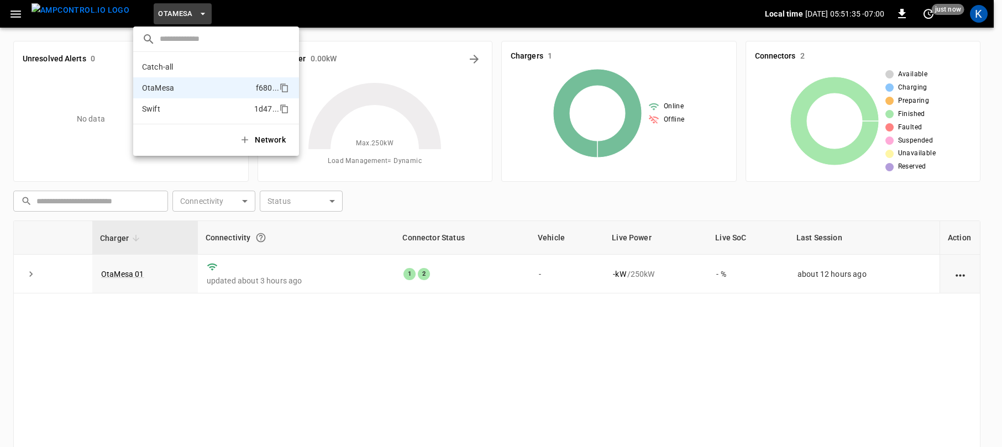 The height and width of the screenshot is (447, 1002). What do you see at coordinates (264, 140) in the screenshot?
I see `button: Network` at bounding box center [264, 140].